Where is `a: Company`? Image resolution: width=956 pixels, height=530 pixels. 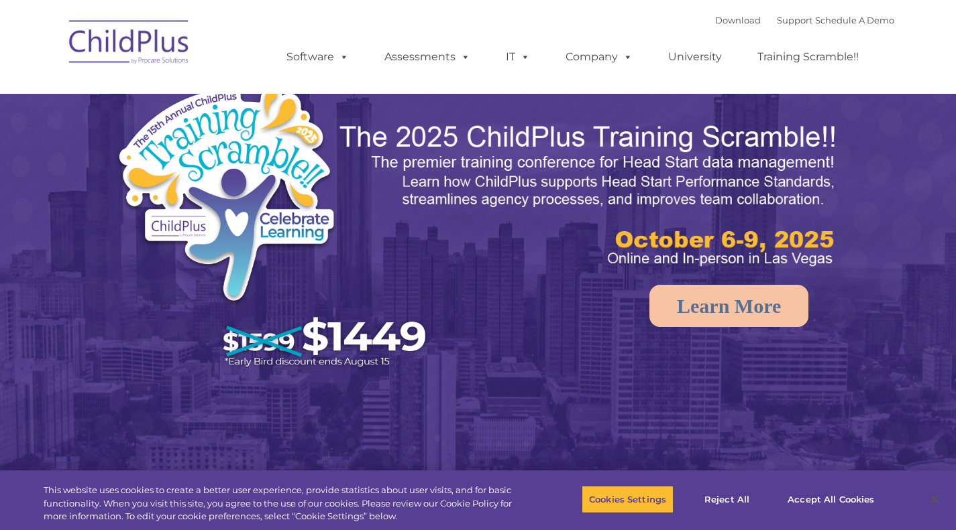 a: Company is located at coordinates (599, 57).